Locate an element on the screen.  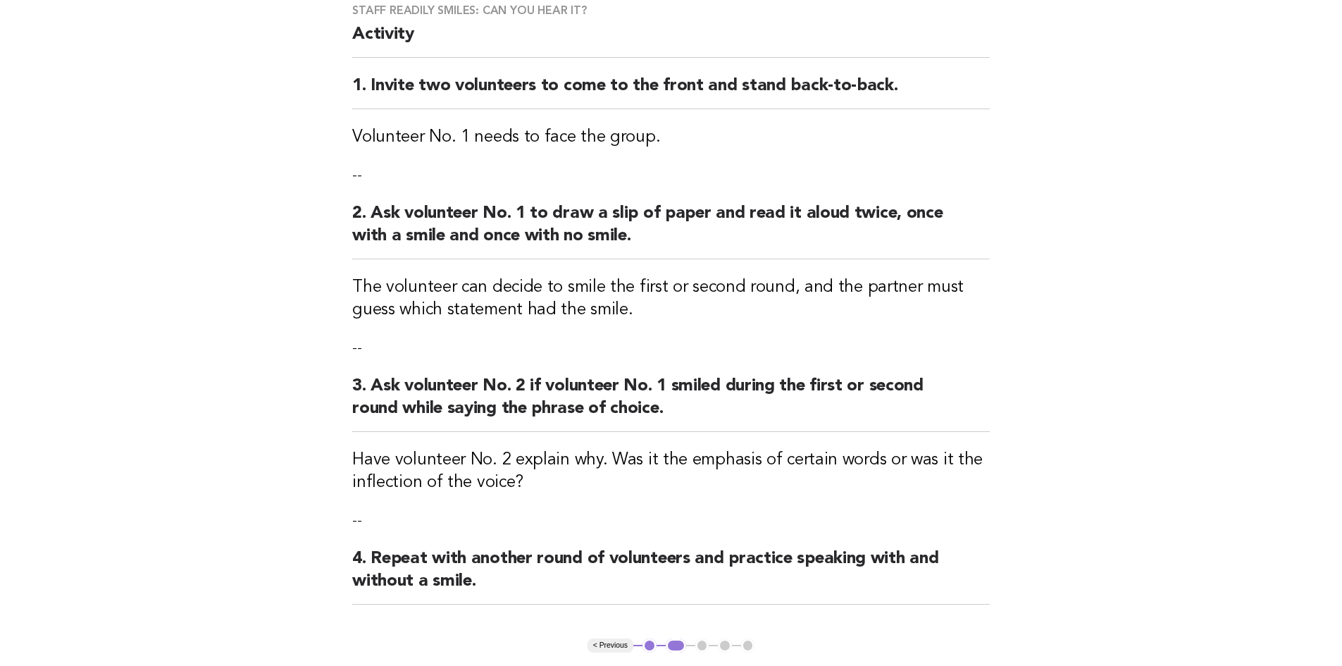
h2: Activity is located at coordinates (671, 40).